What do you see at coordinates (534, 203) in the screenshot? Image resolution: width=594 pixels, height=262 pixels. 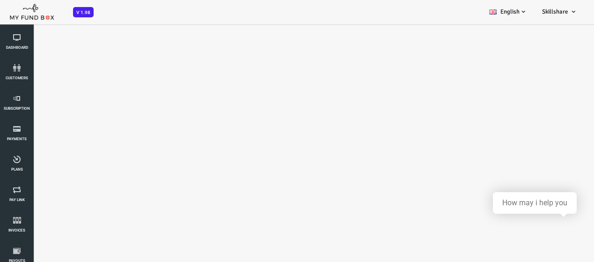 I see `div: How may i help you` at bounding box center [534, 203].